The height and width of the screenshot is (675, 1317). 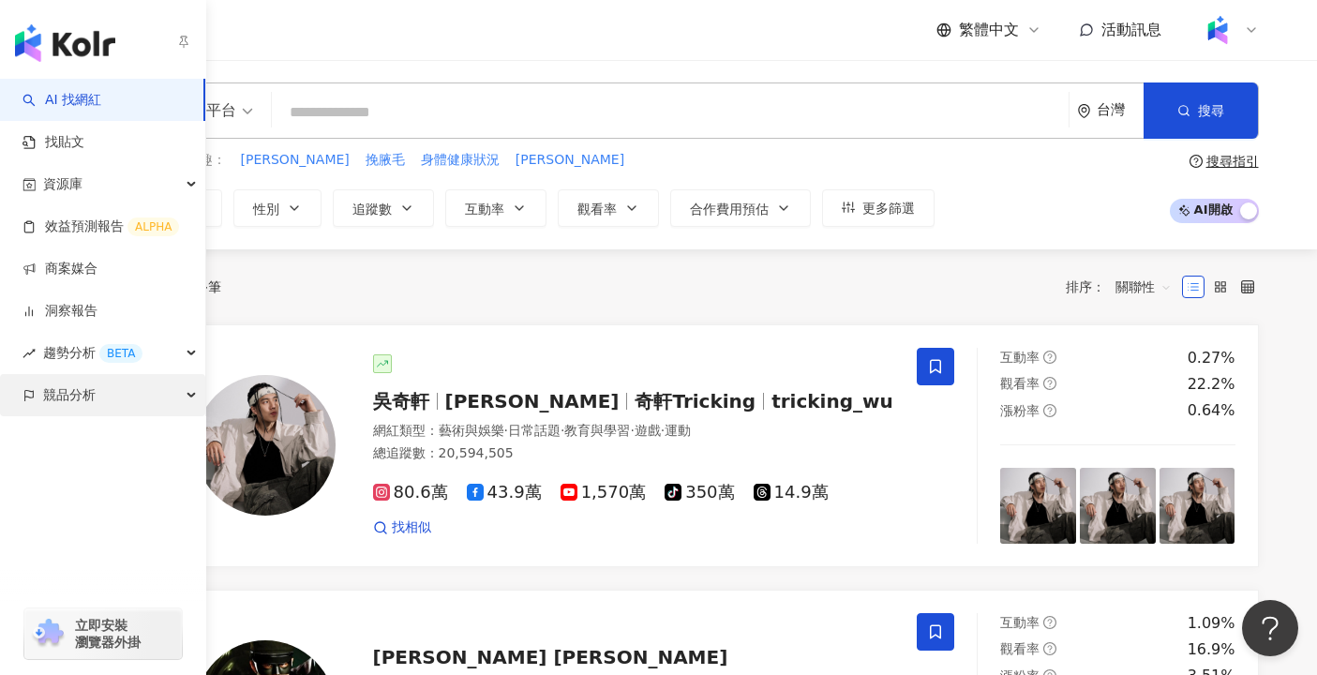 What do you see at coordinates (1211, 411) in the screenshot?
I see `div: 0.64%` at bounding box center [1211, 411].